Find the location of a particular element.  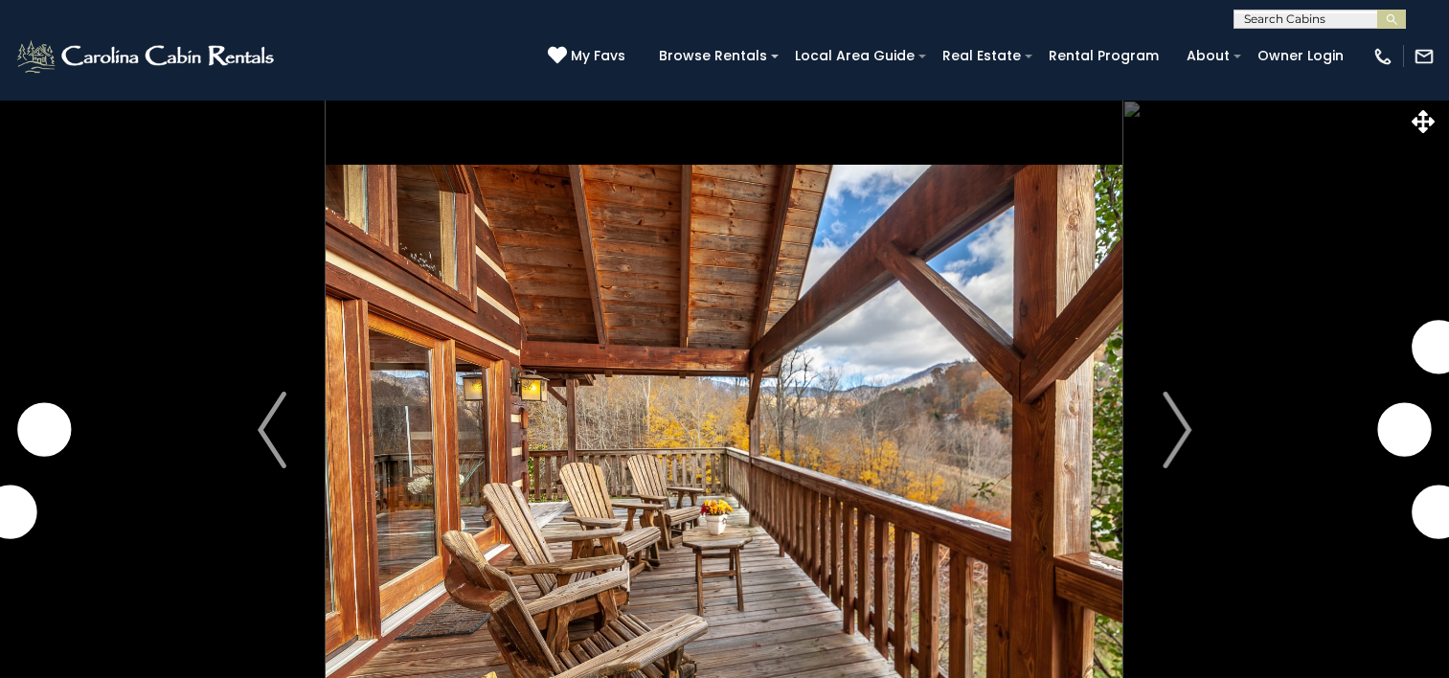

span: My Favs is located at coordinates (598, 56).